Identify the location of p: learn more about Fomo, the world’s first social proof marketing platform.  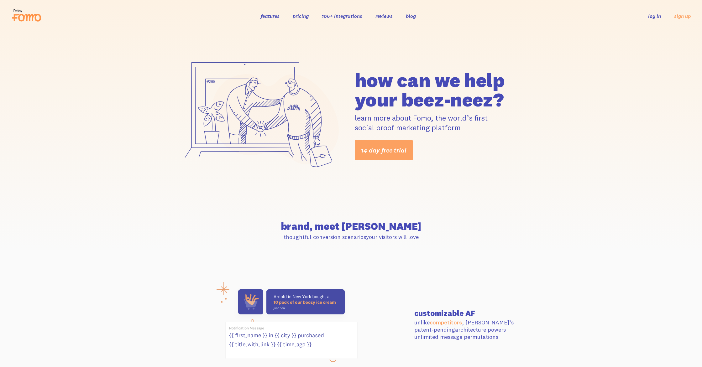
(441, 123).